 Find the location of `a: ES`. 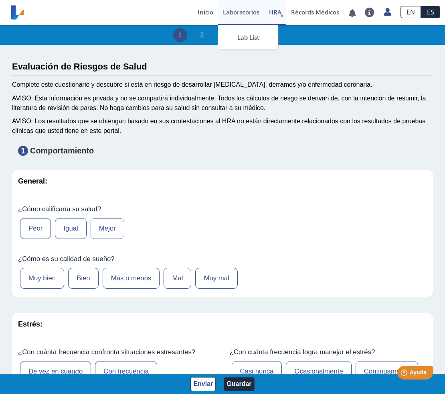

a: ES is located at coordinates (431, 12).